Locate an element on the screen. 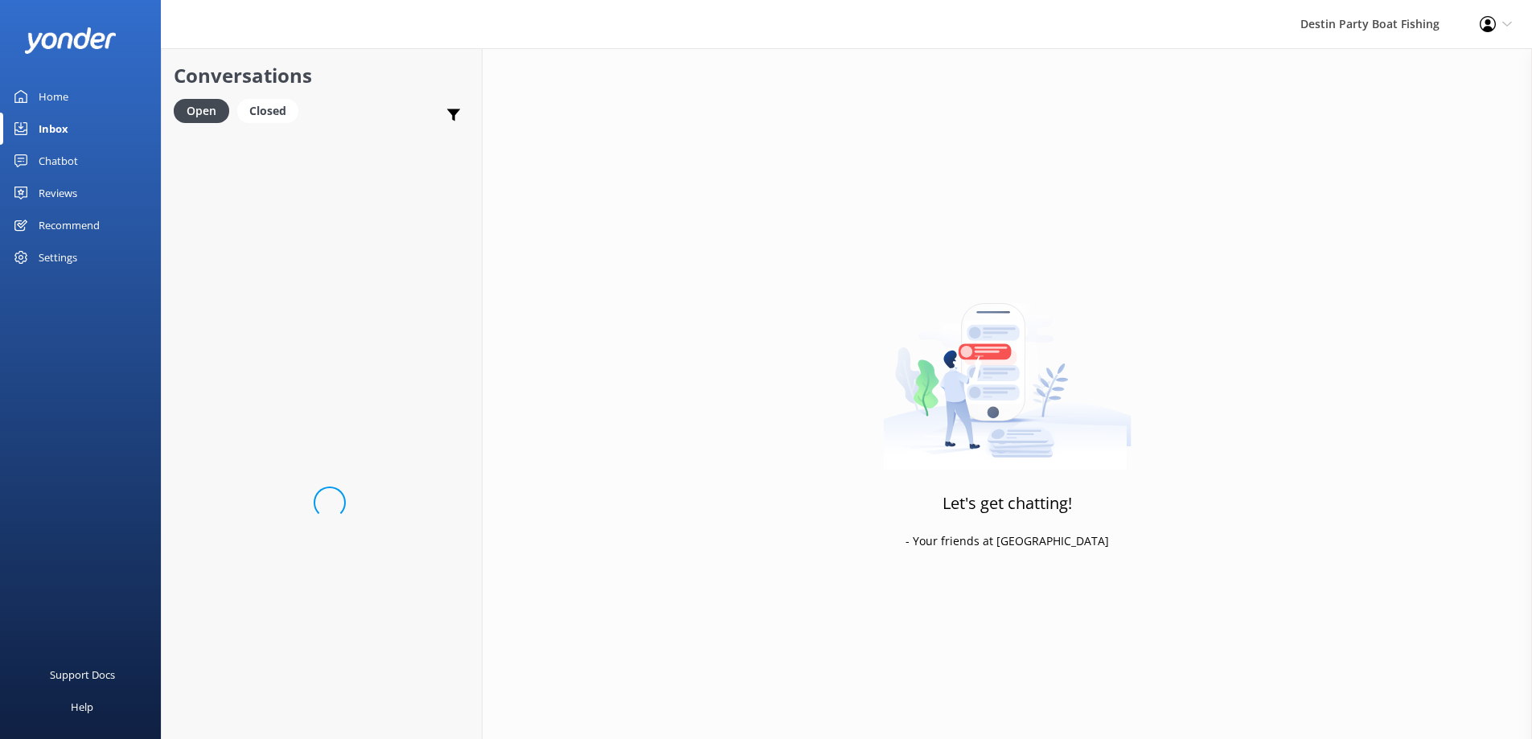 Image resolution: width=1532 pixels, height=739 pixels. h2: Conversations is located at coordinates (322, 76).